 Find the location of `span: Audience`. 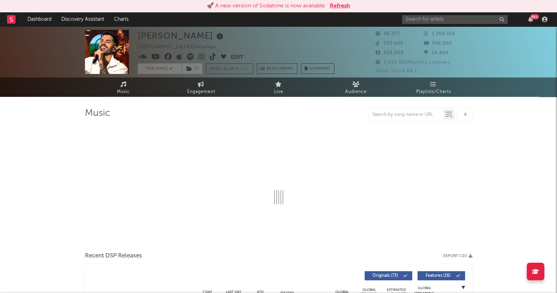

span: Audience is located at coordinates (356, 92).